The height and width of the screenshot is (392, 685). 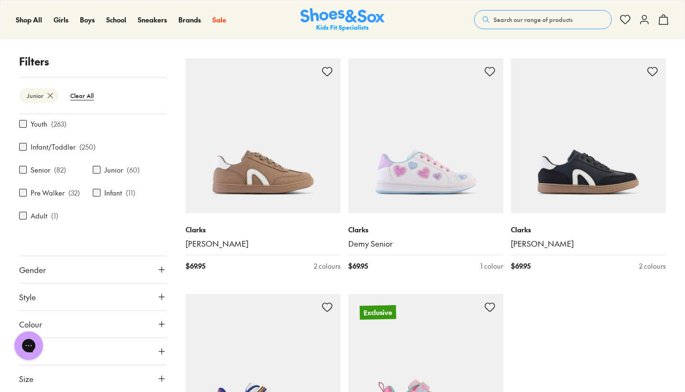 I want to click on span: Sale, so click(x=219, y=20).